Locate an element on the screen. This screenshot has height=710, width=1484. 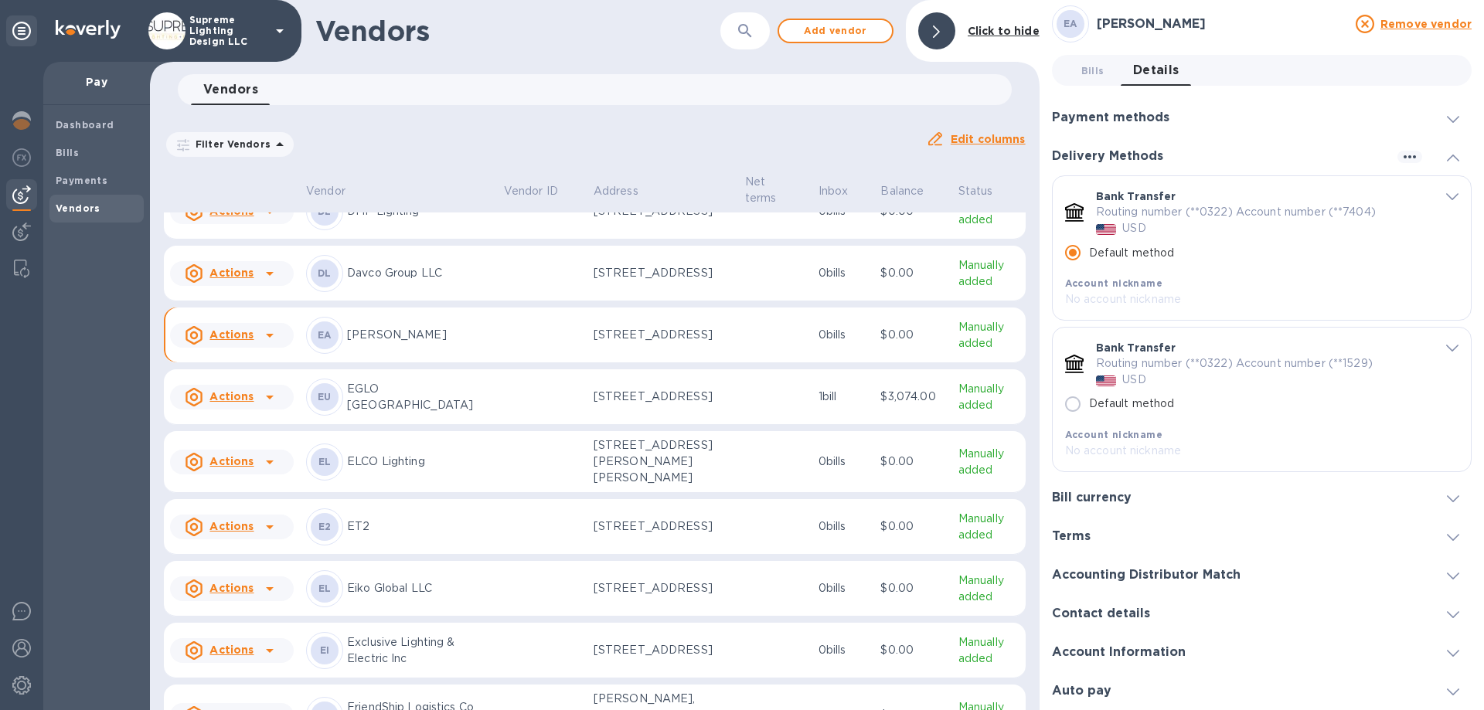
b: EL is located at coordinates (325, 461).